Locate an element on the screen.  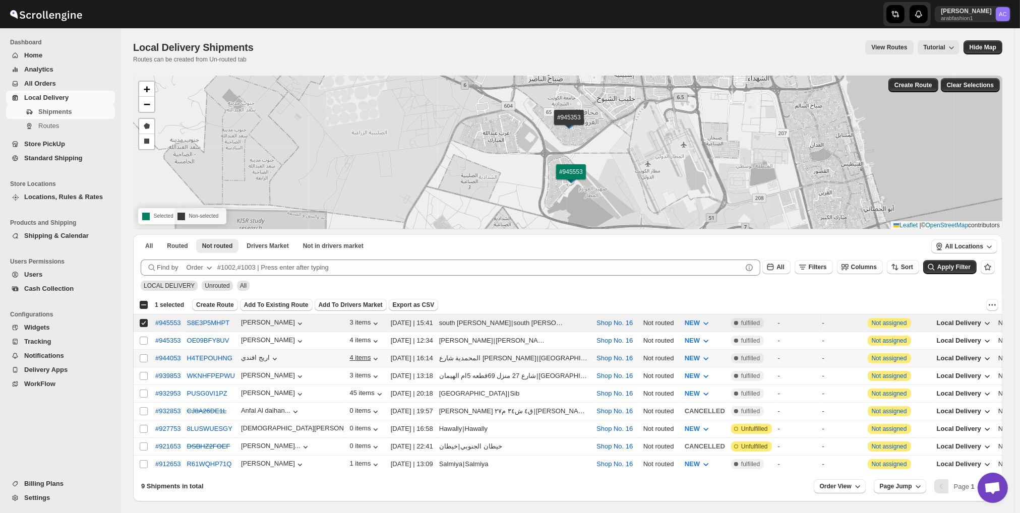
span: Not in drivers market is located at coordinates (333, 246).